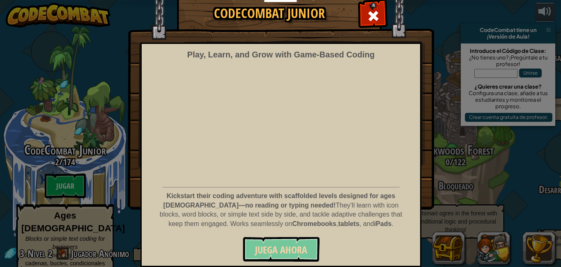 This screenshot has height=267, width=561. Describe the element at coordinates (281, 250) in the screenshot. I see `span: Juega ahora` at that location.